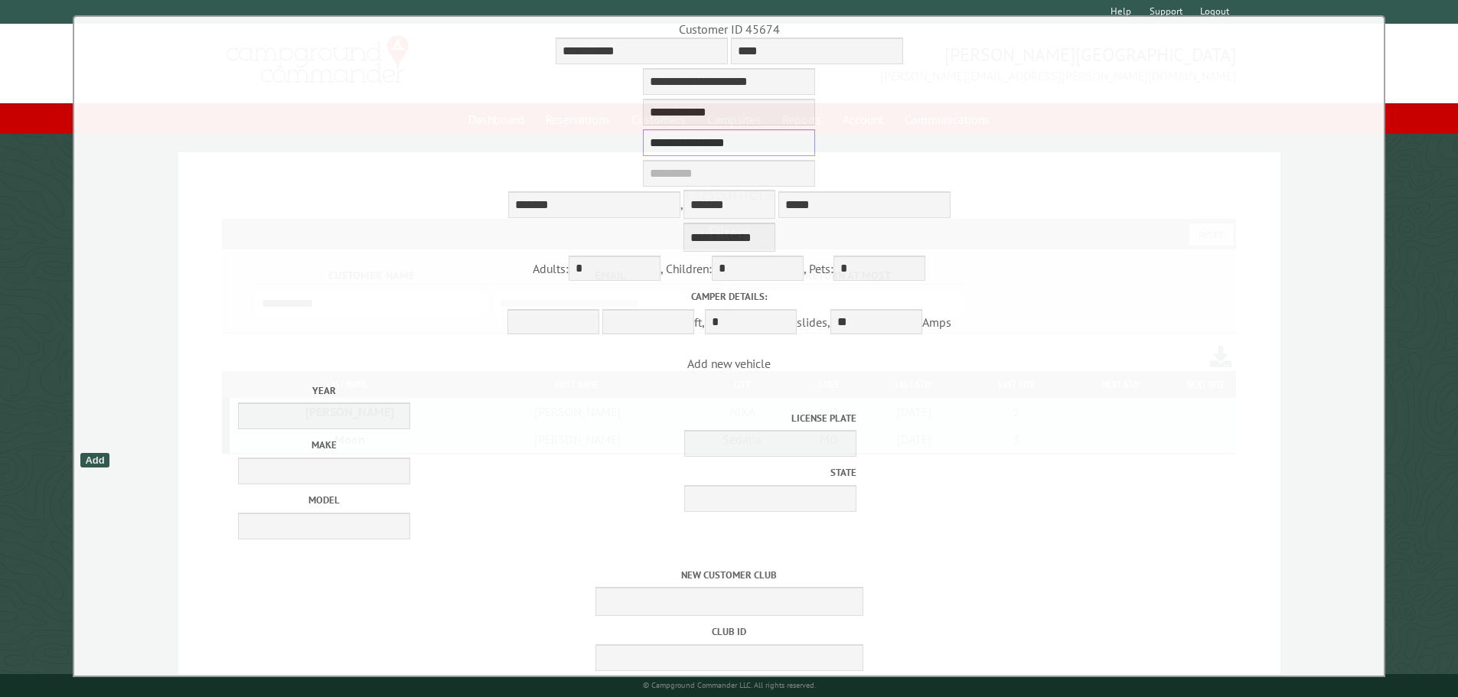 The height and width of the screenshot is (697, 1458). I want to click on div: Add, so click(94, 460).